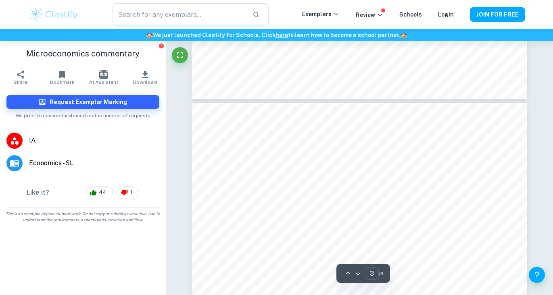 The height and width of the screenshot is (295, 553). Describe the element at coordinates (281, 35) in the screenshot. I see `a: here` at that location.